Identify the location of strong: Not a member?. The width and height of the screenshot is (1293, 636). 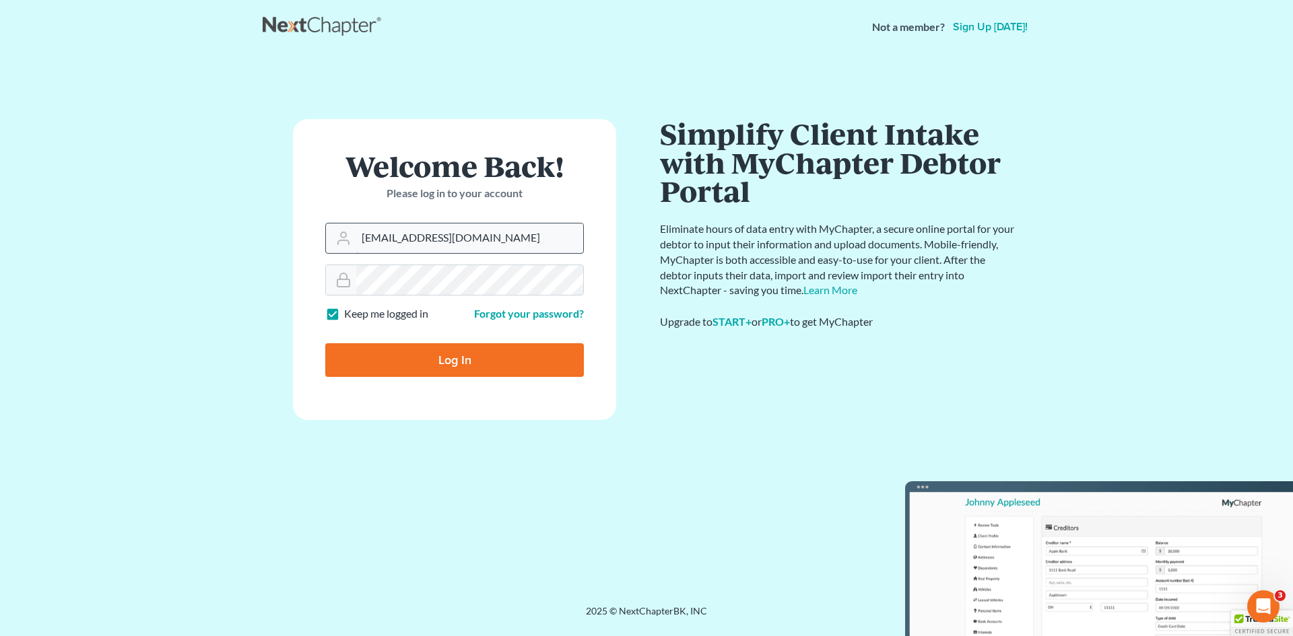
(908, 27).